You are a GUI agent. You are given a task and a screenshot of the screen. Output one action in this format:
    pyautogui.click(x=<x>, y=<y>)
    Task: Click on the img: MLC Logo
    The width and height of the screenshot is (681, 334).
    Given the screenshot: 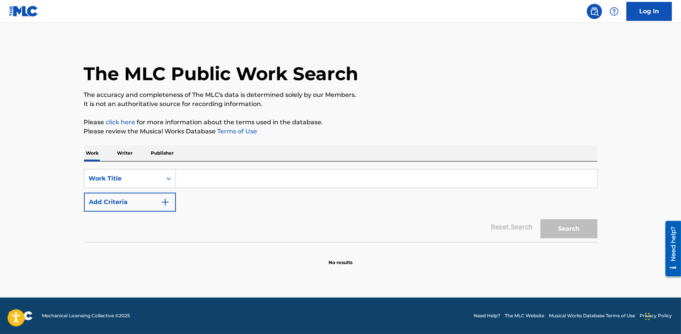 What is the action you would take?
    pyautogui.click(x=24, y=11)
    